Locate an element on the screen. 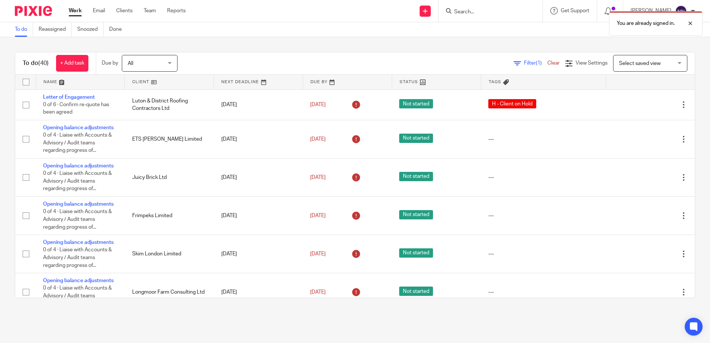  td: Frimpeks Limited is located at coordinates (169, 216).